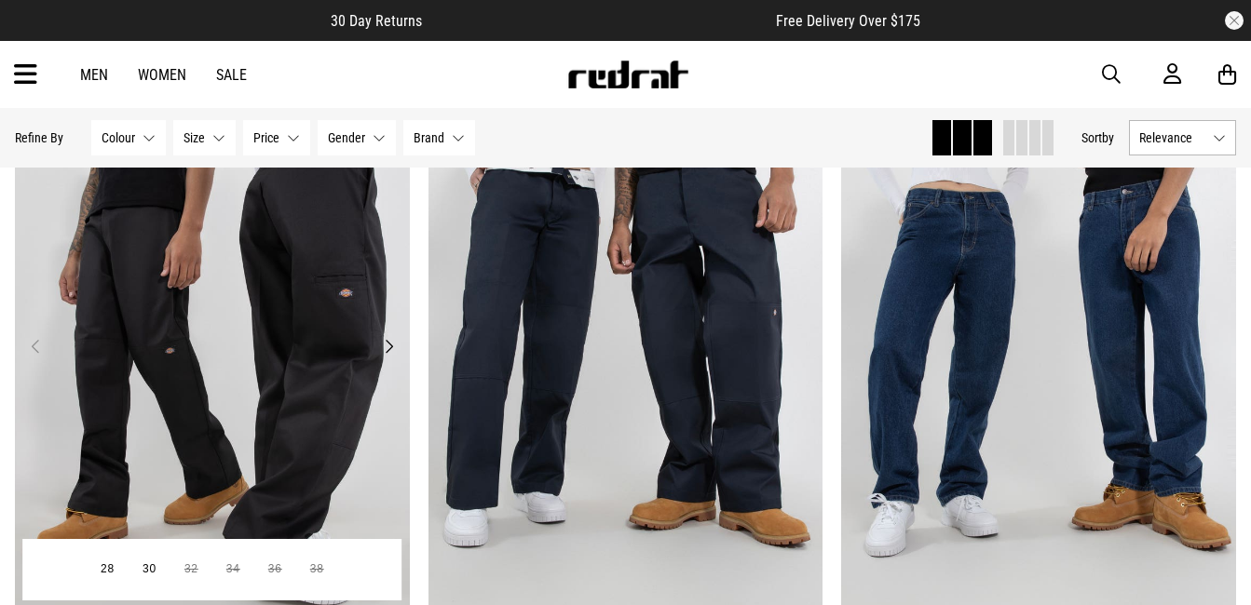 This screenshot has height=605, width=1251. I want to click on span: Size, so click(194, 138).